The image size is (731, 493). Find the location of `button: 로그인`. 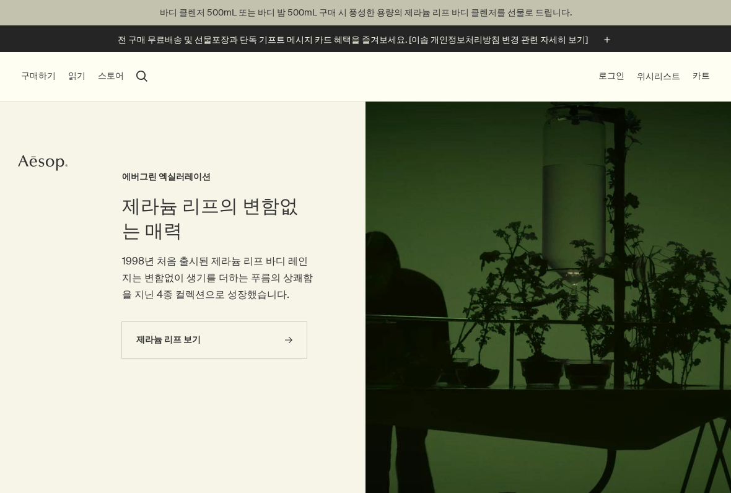

button: 로그인 is located at coordinates (611, 76).